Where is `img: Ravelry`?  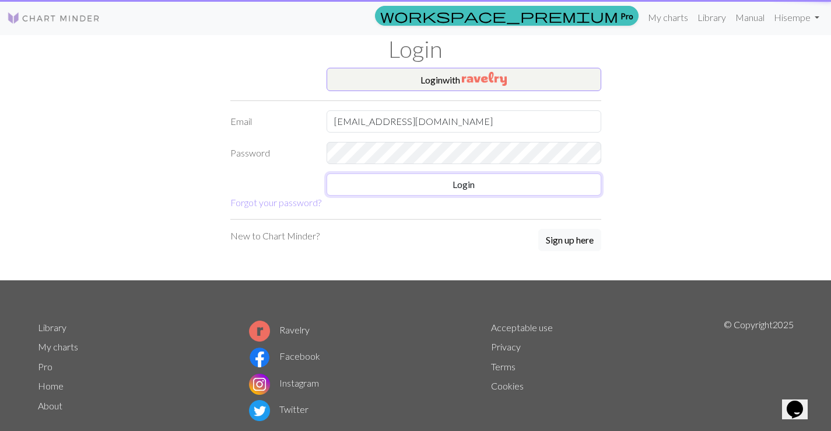 img: Ravelry is located at coordinates (484, 79).